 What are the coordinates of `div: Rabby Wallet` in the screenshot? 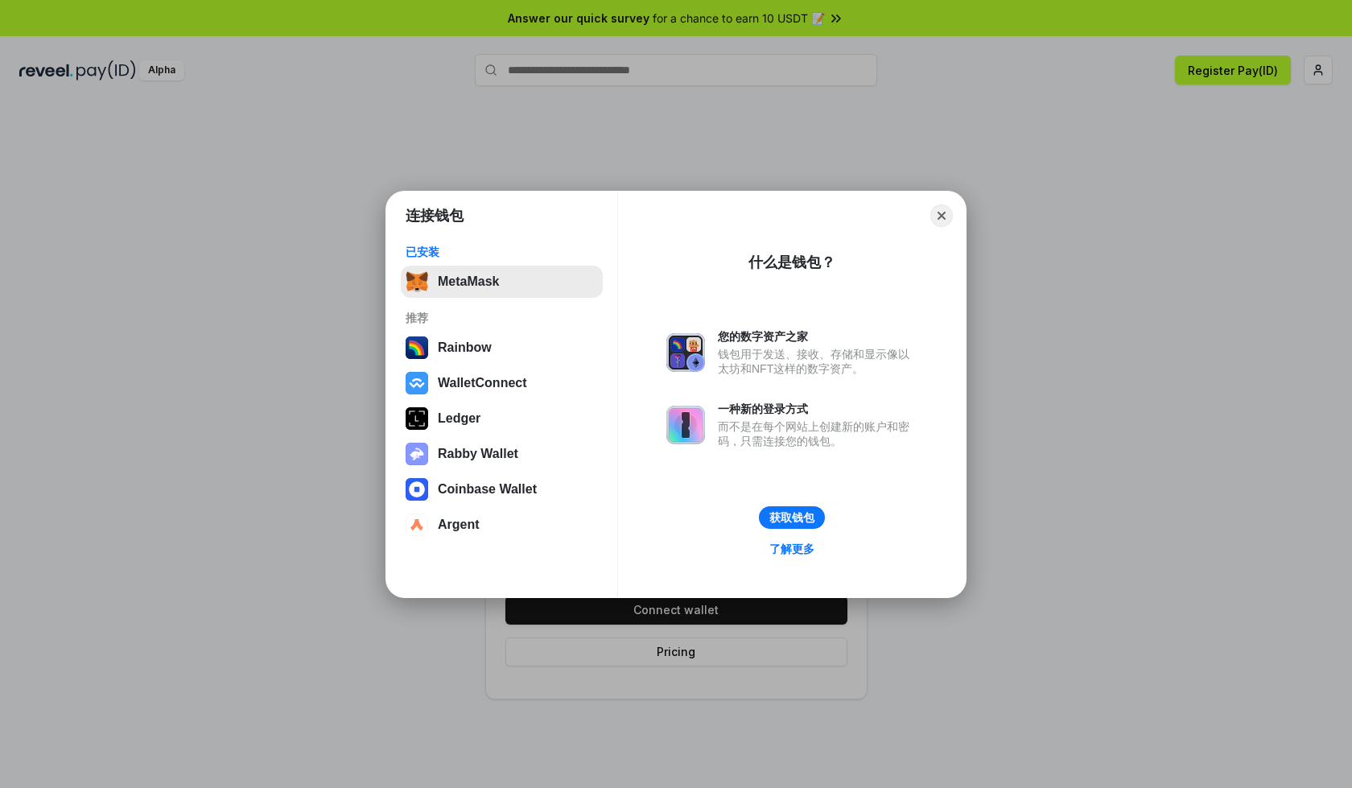 It's located at (478, 454).